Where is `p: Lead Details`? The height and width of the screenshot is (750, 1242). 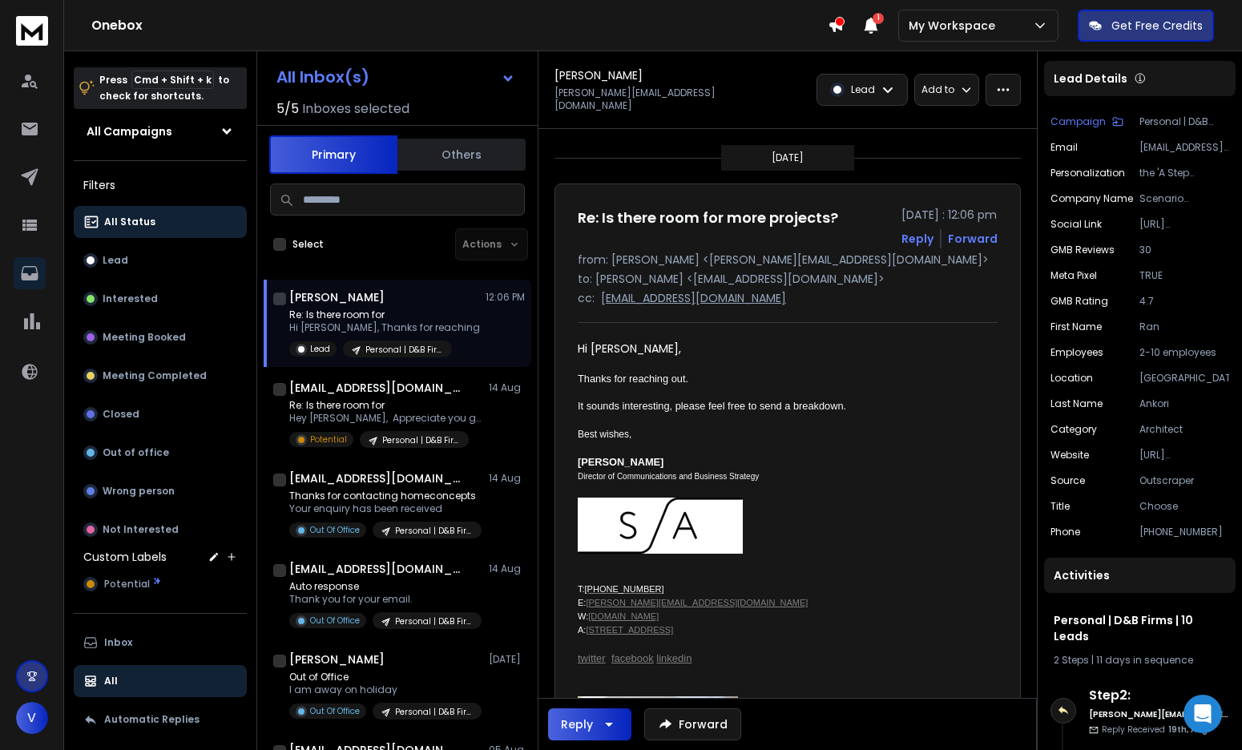
p: Lead Details is located at coordinates (1090, 78).